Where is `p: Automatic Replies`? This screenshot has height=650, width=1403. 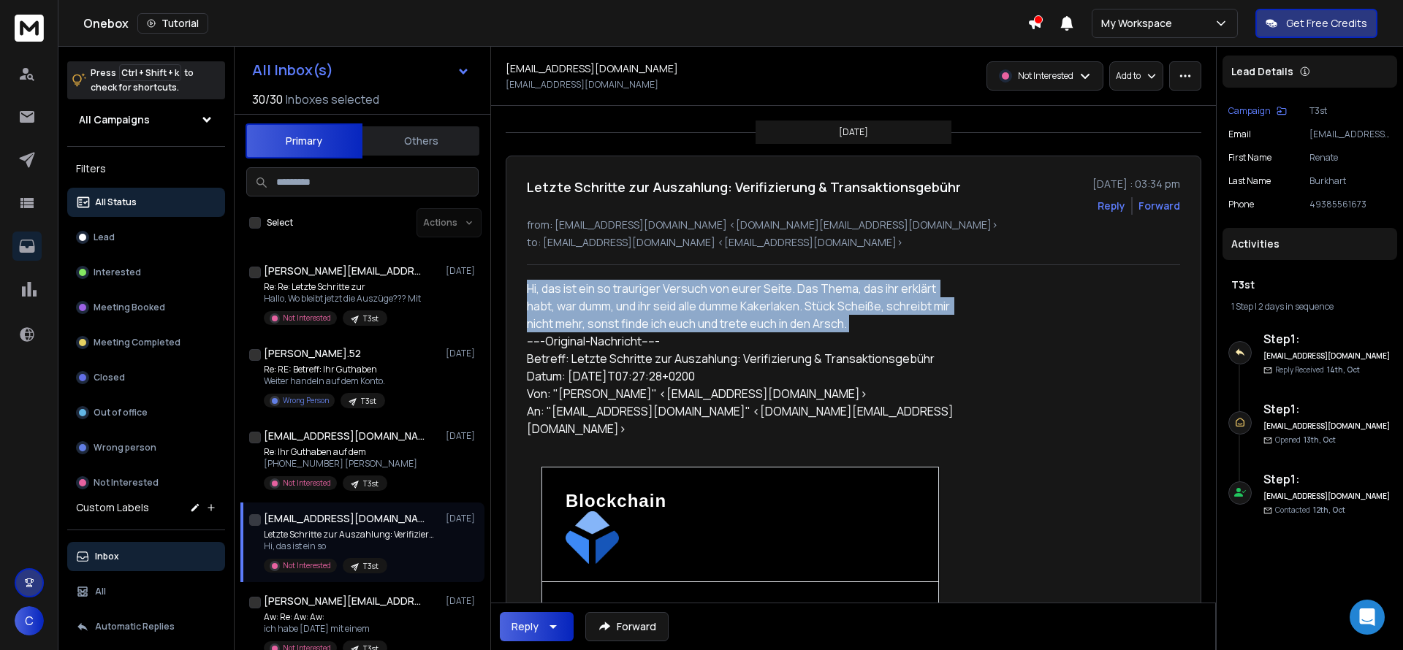
p: Automatic Replies is located at coordinates (134, 627).